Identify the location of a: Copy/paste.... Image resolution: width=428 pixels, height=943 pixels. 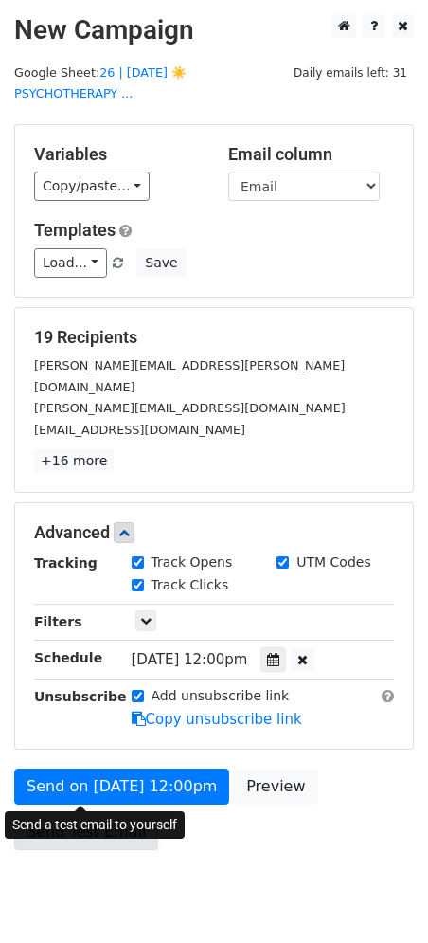
(92, 186).